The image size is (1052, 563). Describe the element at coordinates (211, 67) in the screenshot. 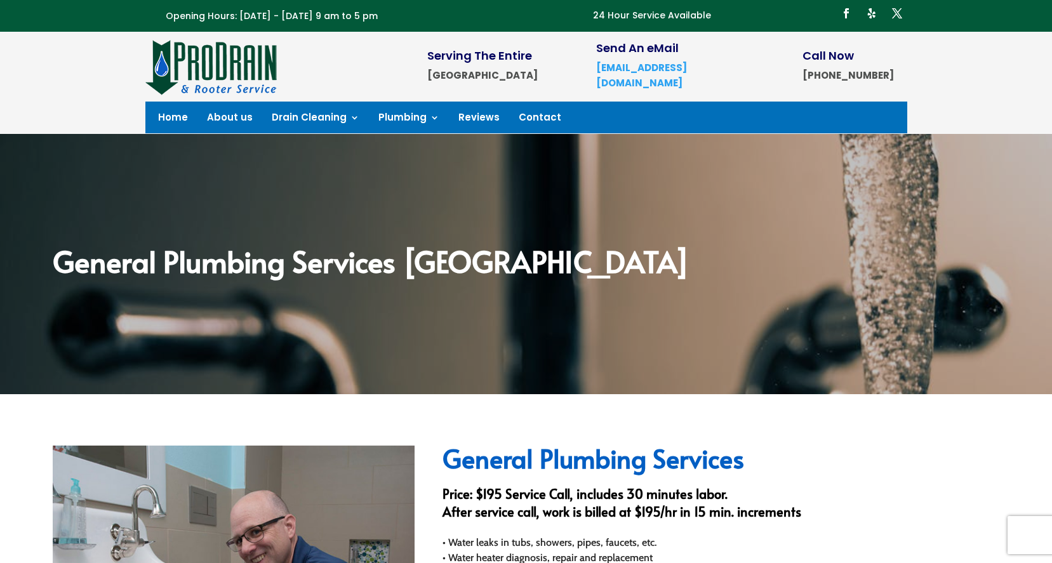

I see `img: site-logo-100h` at that location.